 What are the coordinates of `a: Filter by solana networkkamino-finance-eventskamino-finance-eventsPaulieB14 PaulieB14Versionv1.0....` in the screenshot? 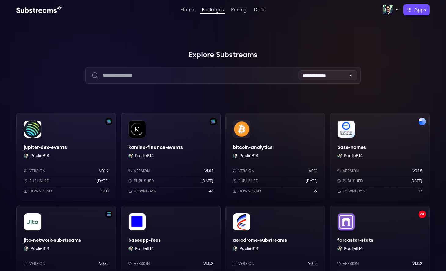 It's located at (171, 157).